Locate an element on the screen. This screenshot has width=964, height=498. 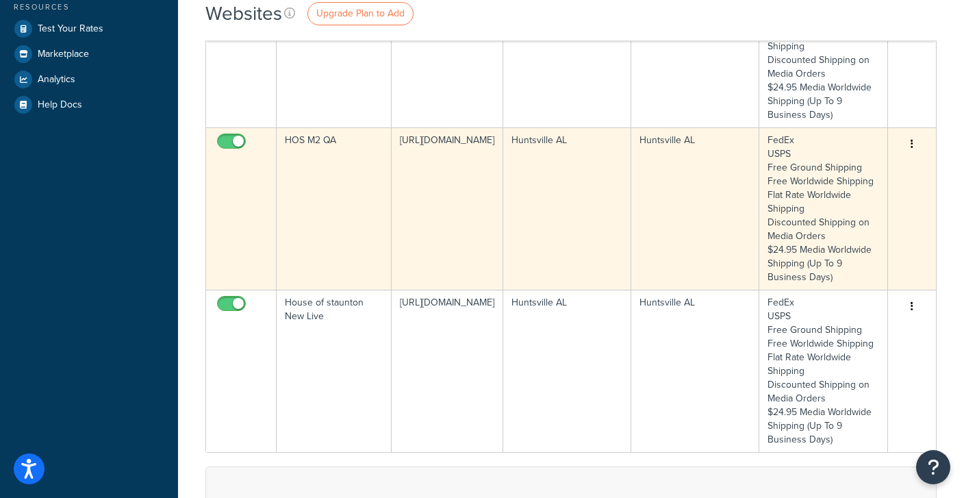
a: Help Docs is located at coordinates (89, 105).